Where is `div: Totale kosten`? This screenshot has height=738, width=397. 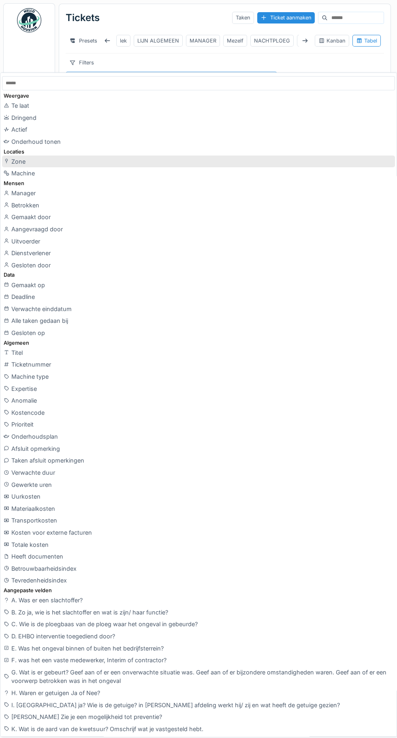 div: Totale kosten is located at coordinates (198, 545).